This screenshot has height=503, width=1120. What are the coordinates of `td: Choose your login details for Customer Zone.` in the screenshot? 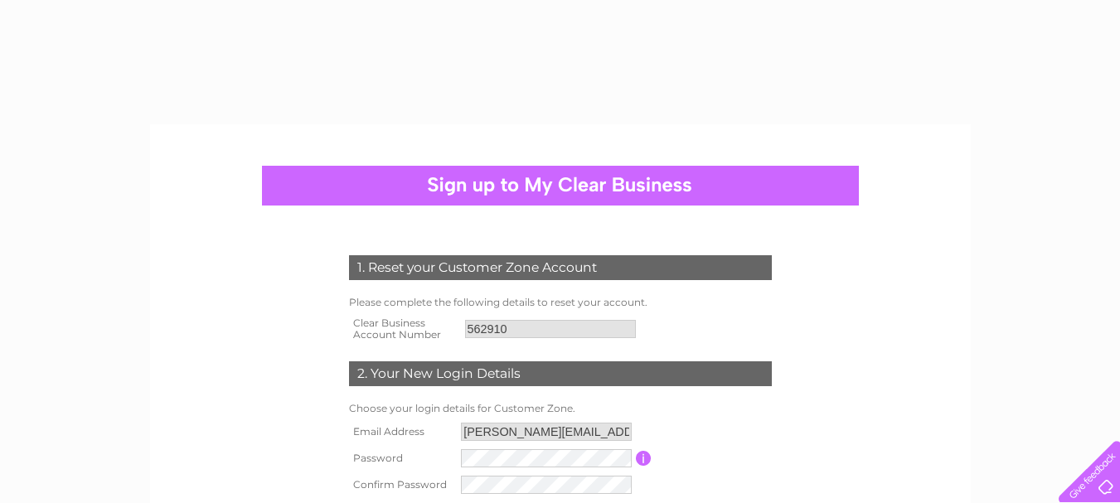 It's located at (560, 409).